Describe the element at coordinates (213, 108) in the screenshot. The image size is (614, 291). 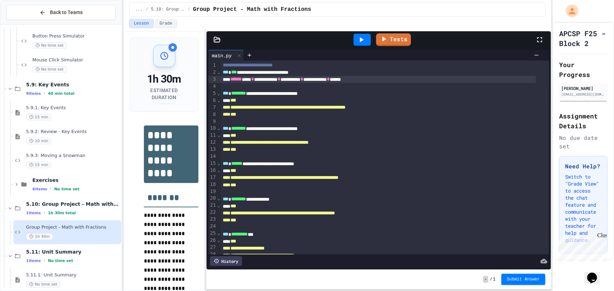
I see `div: 7` at that location.